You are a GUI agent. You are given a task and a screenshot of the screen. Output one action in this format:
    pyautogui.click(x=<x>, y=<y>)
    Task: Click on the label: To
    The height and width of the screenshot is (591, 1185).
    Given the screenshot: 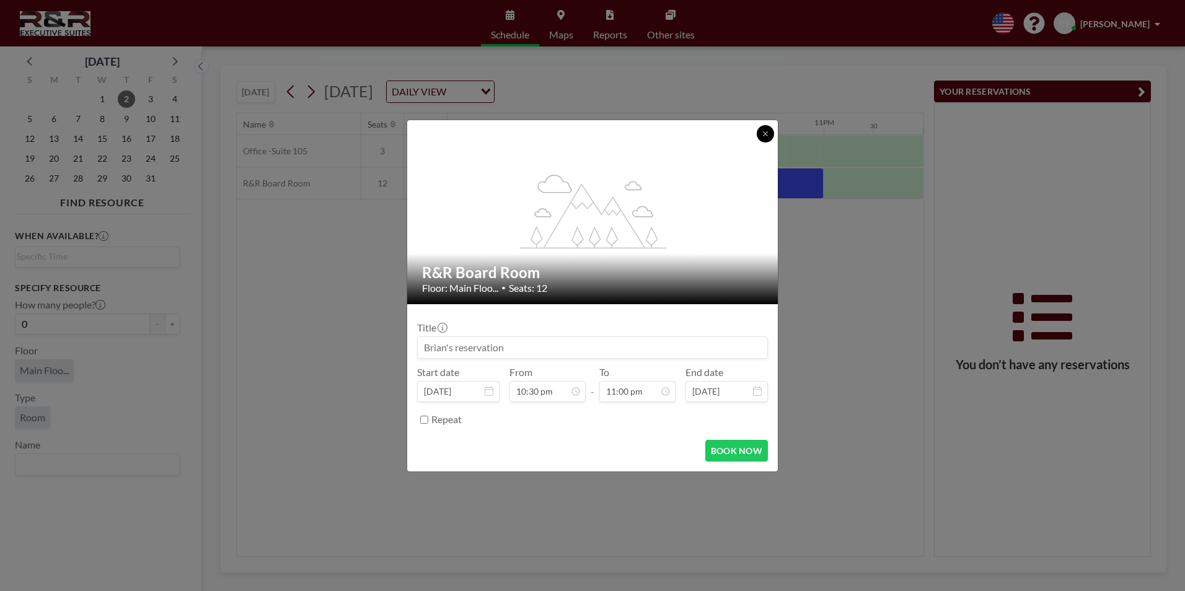 What is the action you would take?
    pyautogui.click(x=604, y=372)
    